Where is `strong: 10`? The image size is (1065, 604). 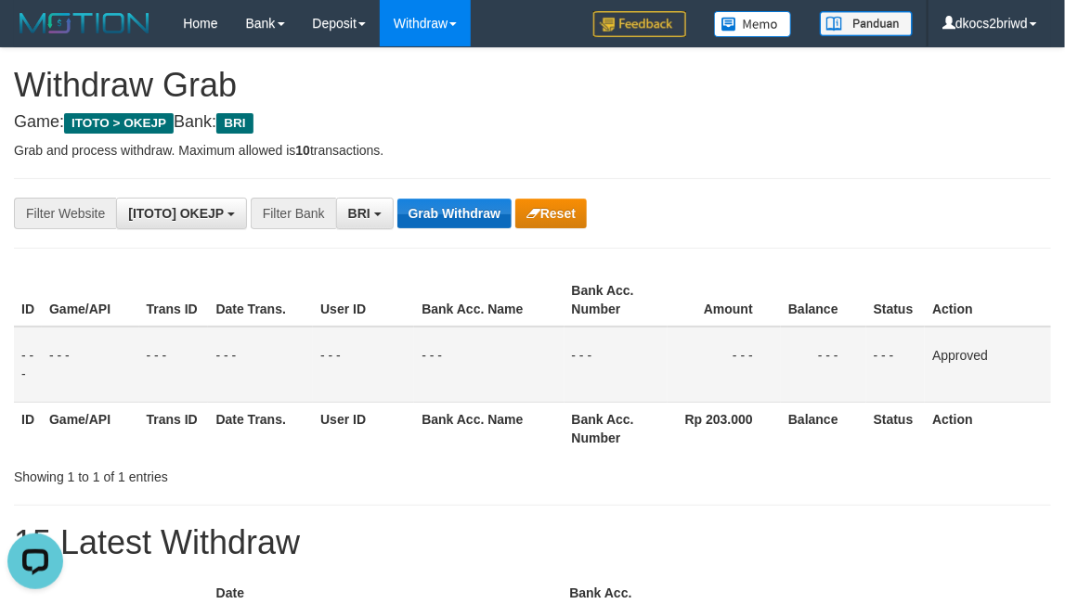 strong: 10 is located at coordinates (303, 150).